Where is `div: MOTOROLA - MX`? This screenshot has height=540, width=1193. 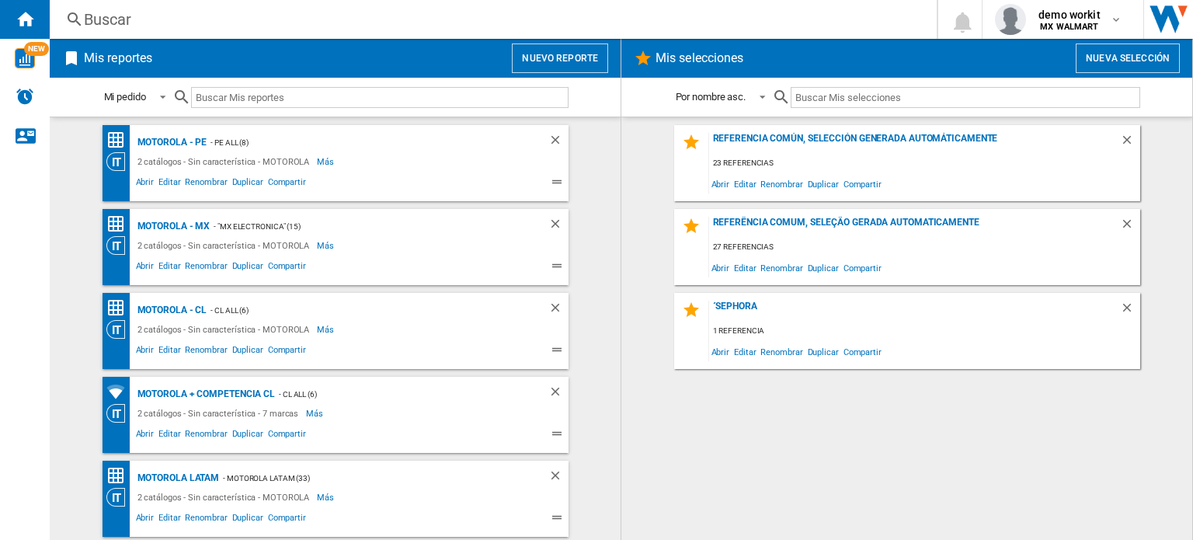
div: MOTOROLA - MX is located at coordinates (172, 226).